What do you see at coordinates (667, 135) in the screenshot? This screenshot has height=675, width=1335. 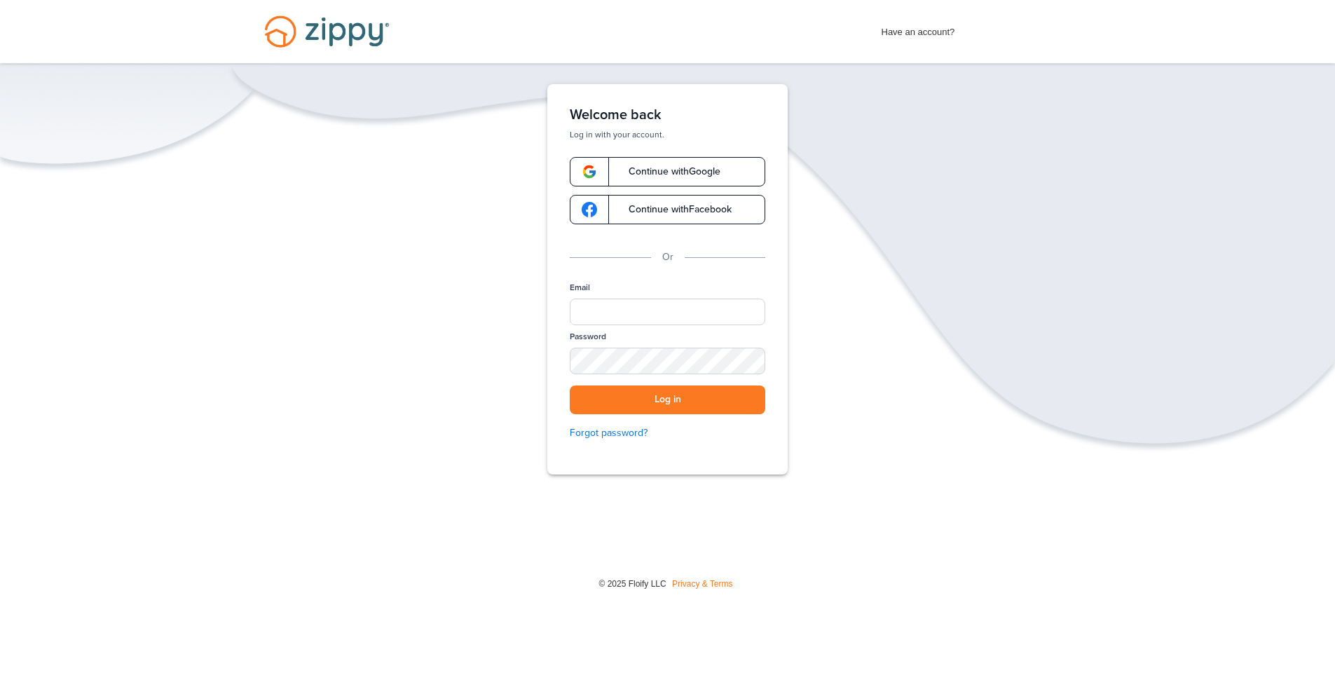 I see `p: Log in with your account.` at bounding box center [667, 135].